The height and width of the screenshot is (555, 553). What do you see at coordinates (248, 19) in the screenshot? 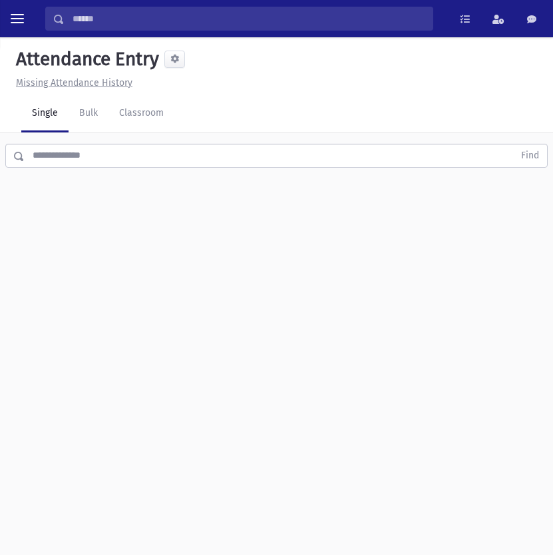
I see `input: Search` at bounding box center [248, 19].